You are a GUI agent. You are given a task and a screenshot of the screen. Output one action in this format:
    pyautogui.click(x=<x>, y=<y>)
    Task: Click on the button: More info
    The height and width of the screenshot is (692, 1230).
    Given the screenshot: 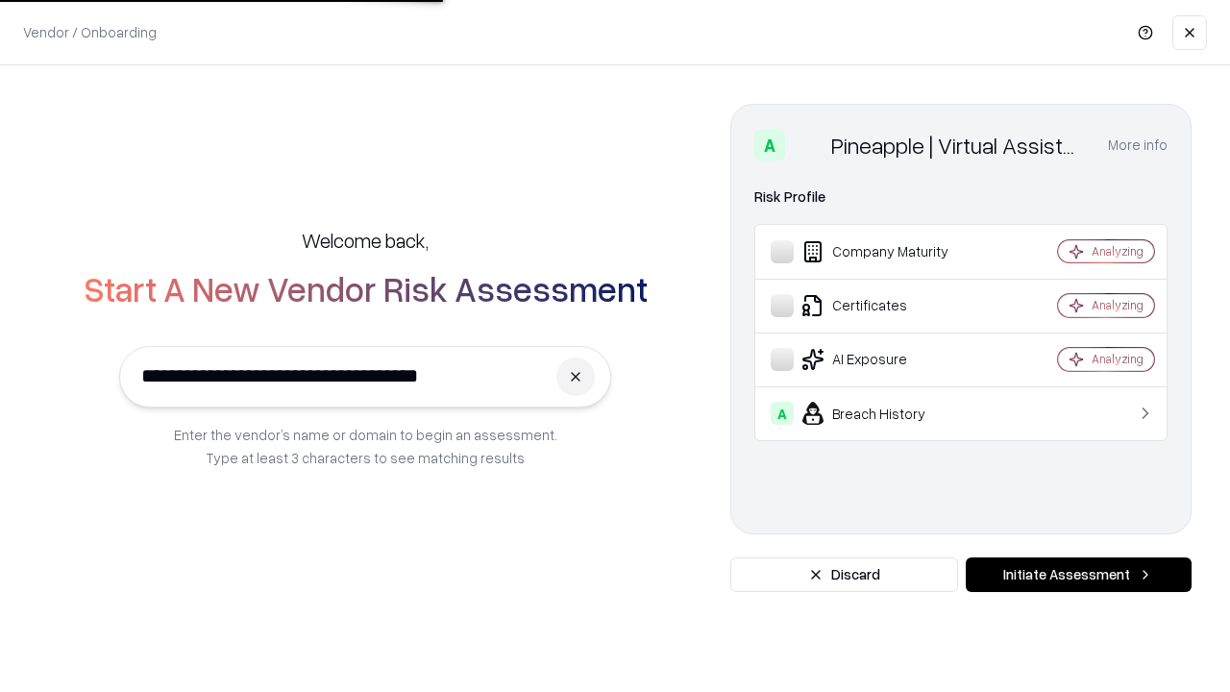 What is the action you would take?
    pyautogui.click(x=1137, y=145)
    